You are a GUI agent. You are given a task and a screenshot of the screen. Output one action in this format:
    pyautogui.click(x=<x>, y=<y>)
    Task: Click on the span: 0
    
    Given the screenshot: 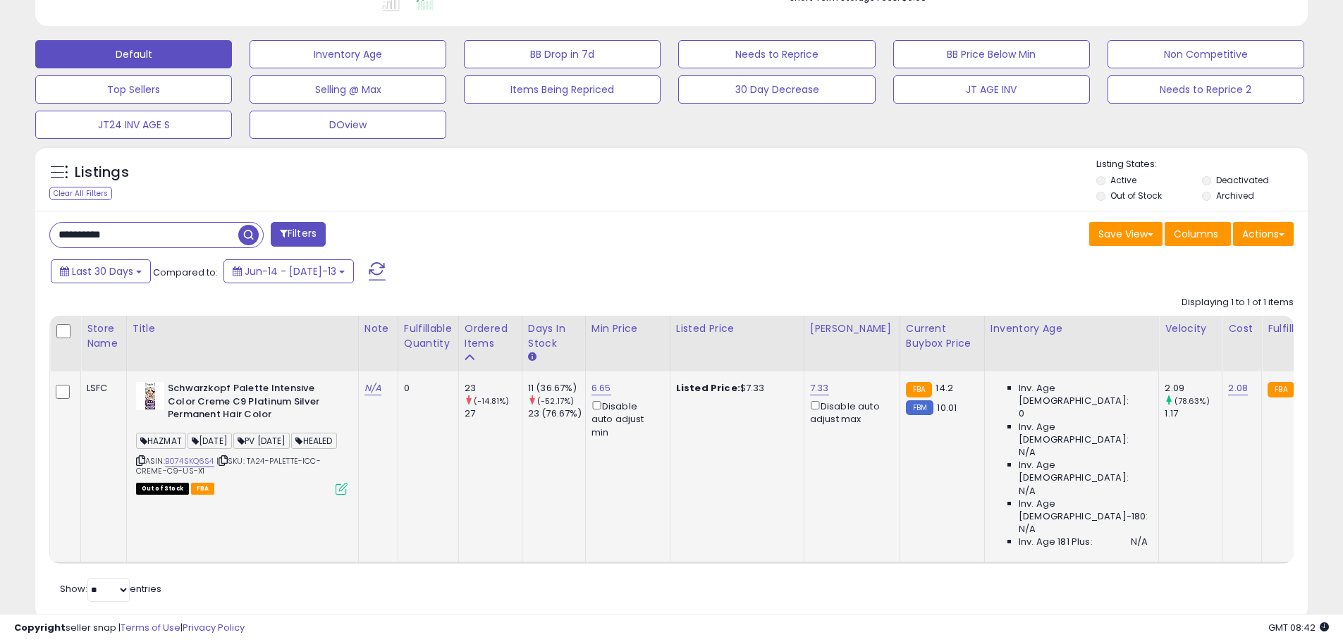 What is the action you would take?
    pyautogui.click(x=1022, y=414)
    